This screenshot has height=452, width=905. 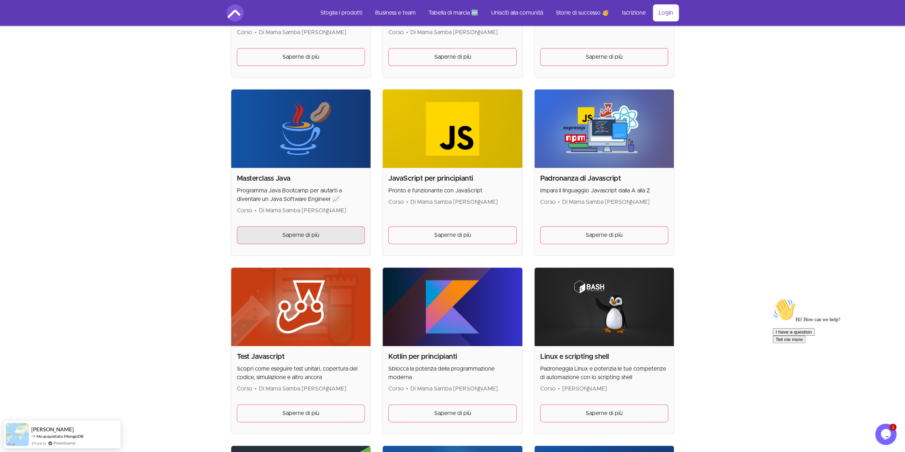 I want to click on a: Sfoglia i prodotti, so click(x=341, y=13).